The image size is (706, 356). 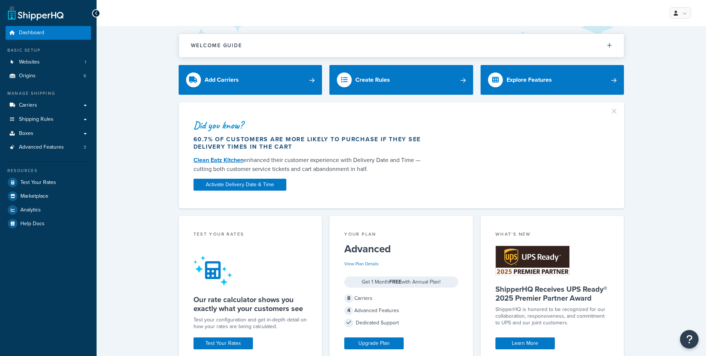 I want to click on a: Dashboard, so click(x=48, y=33).